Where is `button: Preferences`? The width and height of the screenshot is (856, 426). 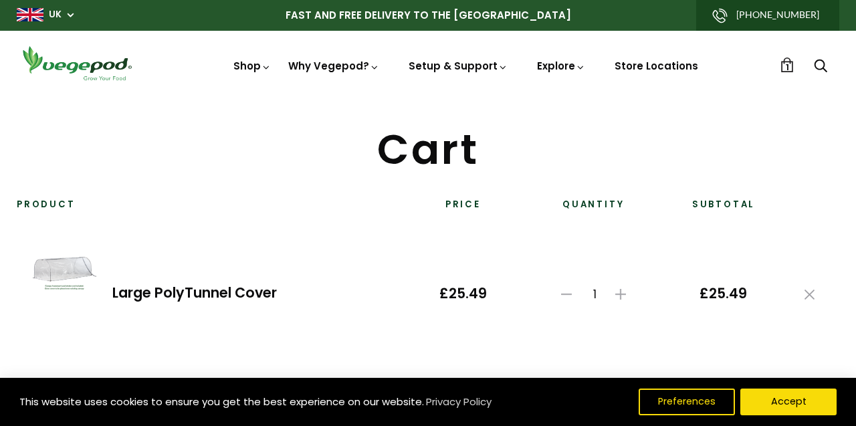 button: Preferences is located at coordinates (687, 402).